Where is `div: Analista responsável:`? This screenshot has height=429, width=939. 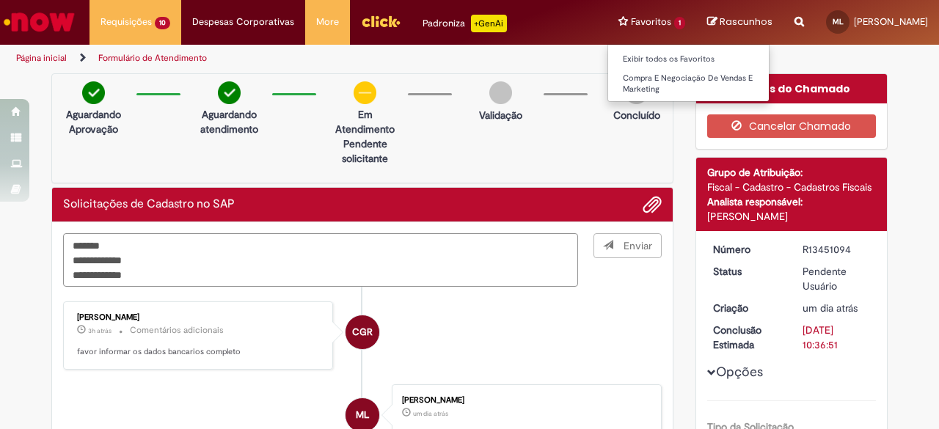 div: Analista responsável: is located at coordinates (792, 202).